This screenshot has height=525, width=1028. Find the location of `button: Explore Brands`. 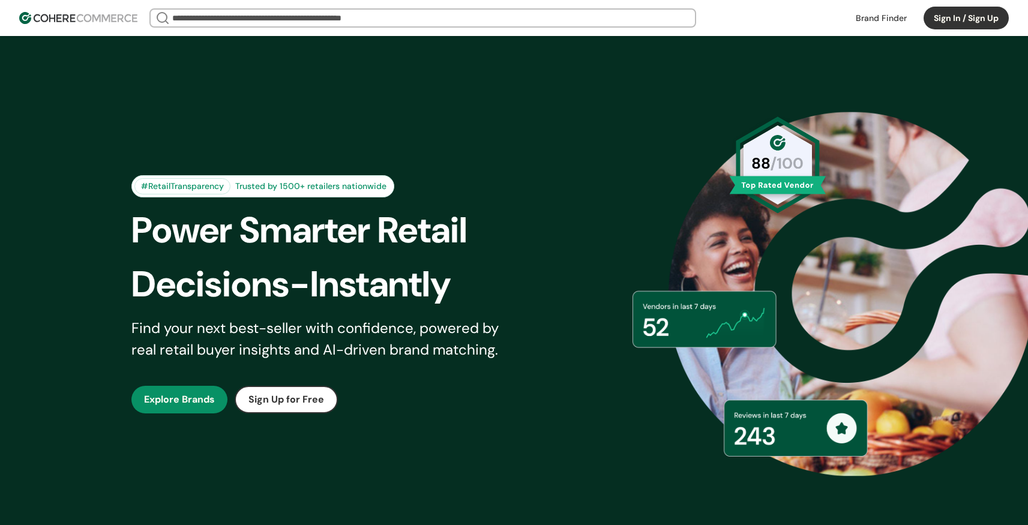

button: Explore Brands is located at coordinates (179, 400).